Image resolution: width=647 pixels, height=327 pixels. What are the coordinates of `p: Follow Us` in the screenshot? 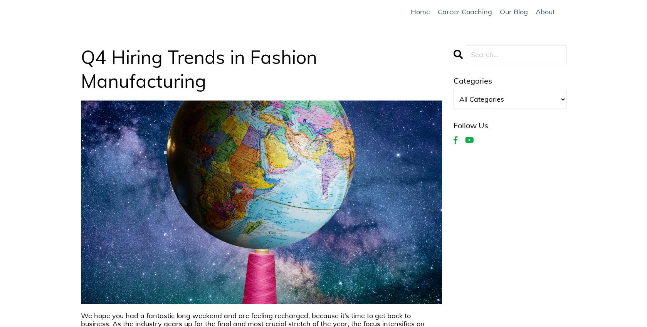 It's located at (510, 126).